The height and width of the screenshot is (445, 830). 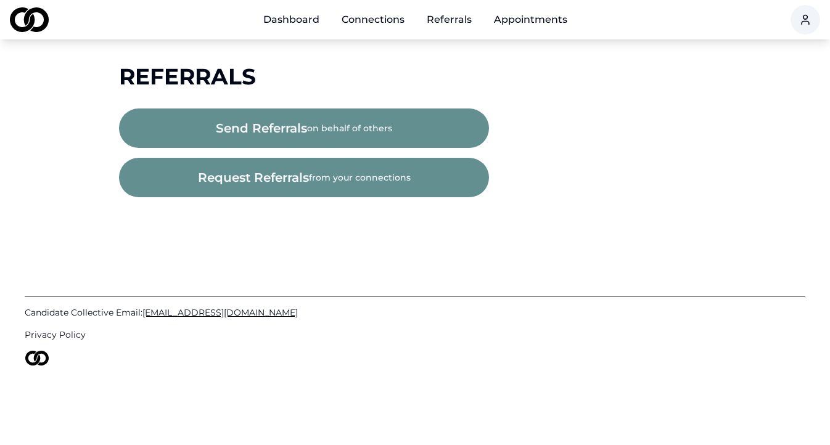 What do you see at coordinates (187, 76) in the screenshot?
I see `span: Referrals` at bounding box center [187, 76].